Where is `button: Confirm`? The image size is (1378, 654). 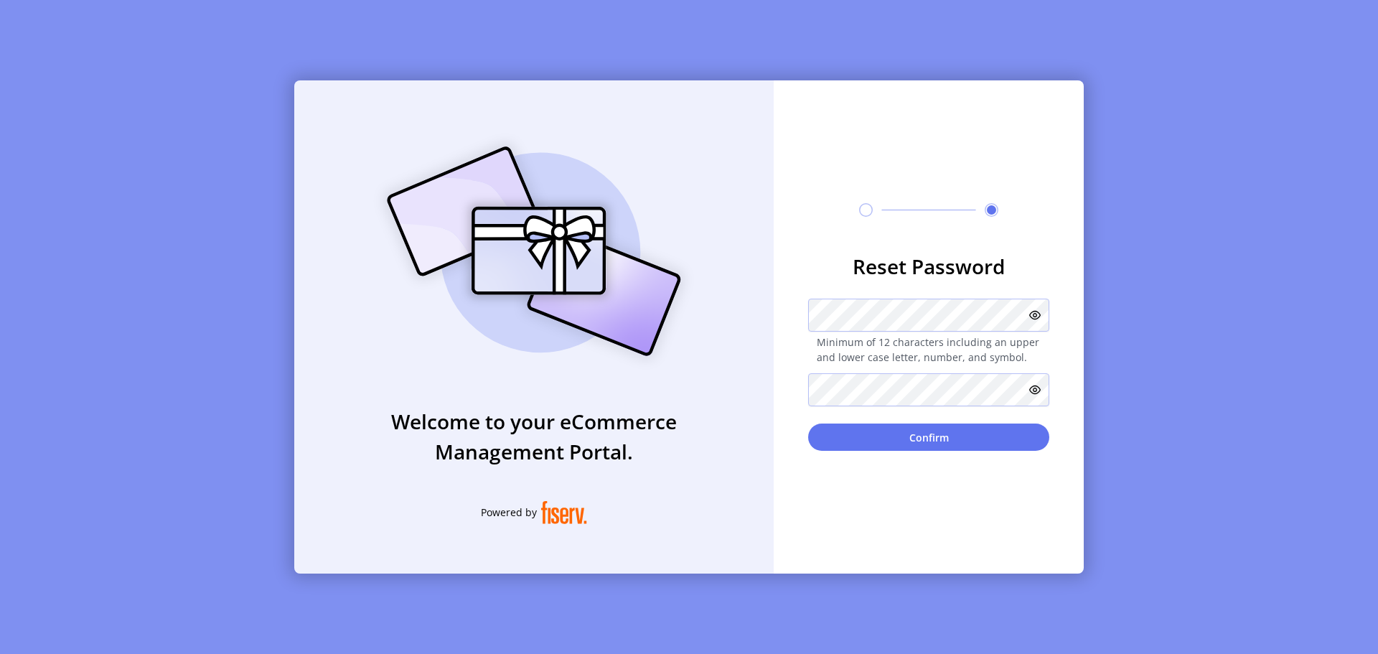
button: Confirm is located at coordinates (929, 437).